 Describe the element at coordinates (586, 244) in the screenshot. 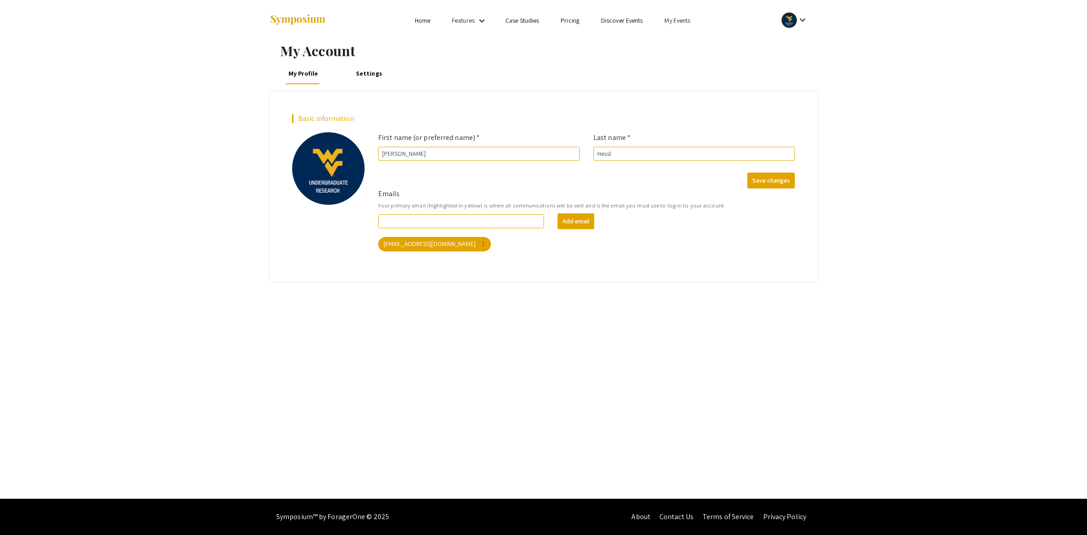

I see `mat-chip-list: Your emails` at that location.